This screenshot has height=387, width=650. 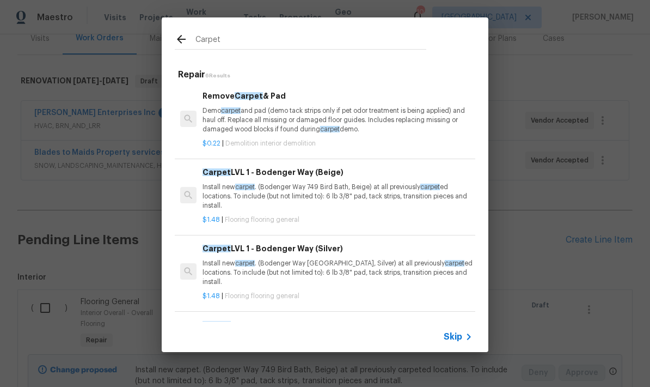 I want to click on span: Skip, so click(x=453, y=337).